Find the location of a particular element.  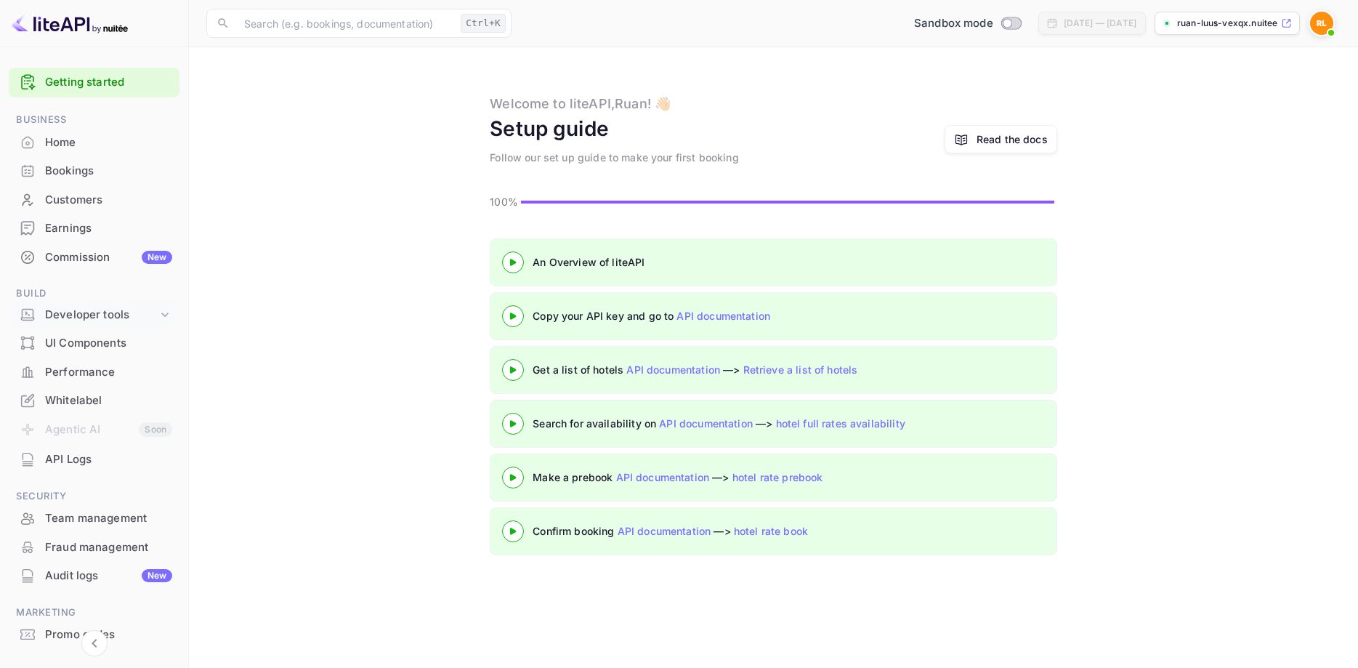

div: Search for availability on —> is located at coordinates (787, 423).